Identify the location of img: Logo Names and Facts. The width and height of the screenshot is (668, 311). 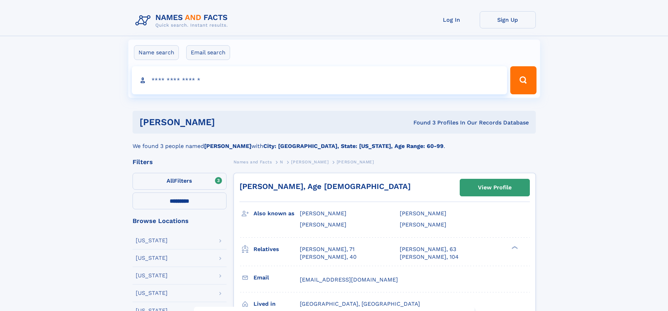
(183, 21).